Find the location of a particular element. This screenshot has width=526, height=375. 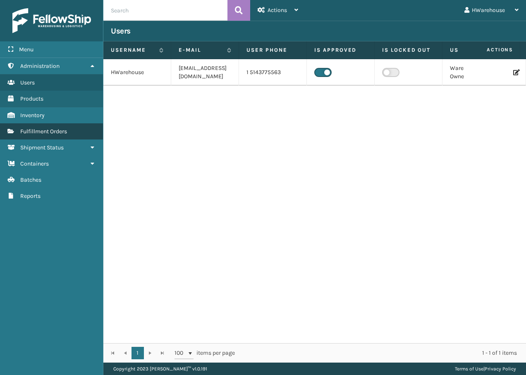

td: 1 5143775563 is located at coordinates (273, 72).